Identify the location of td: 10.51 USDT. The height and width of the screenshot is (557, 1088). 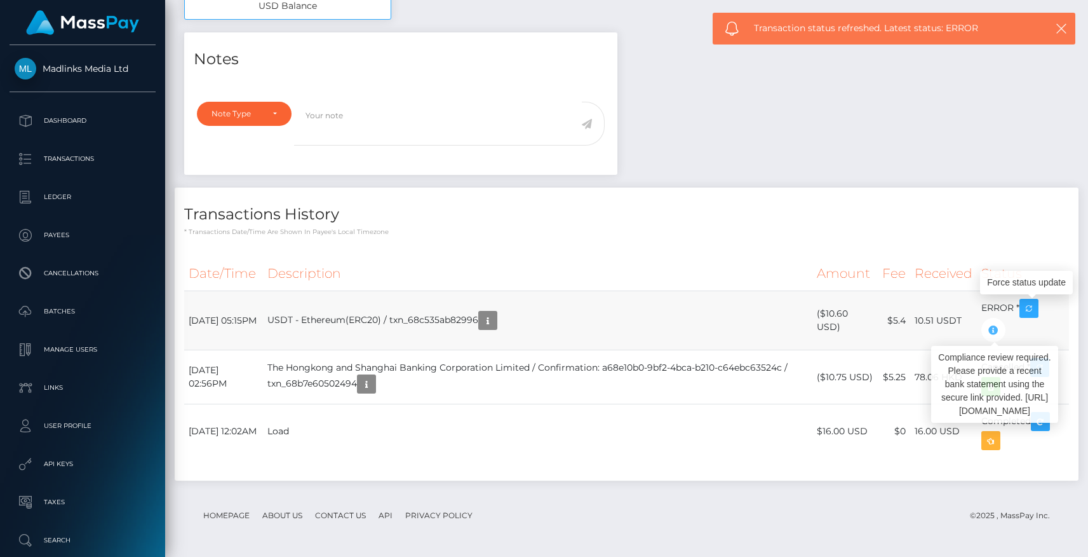
(943, 320).